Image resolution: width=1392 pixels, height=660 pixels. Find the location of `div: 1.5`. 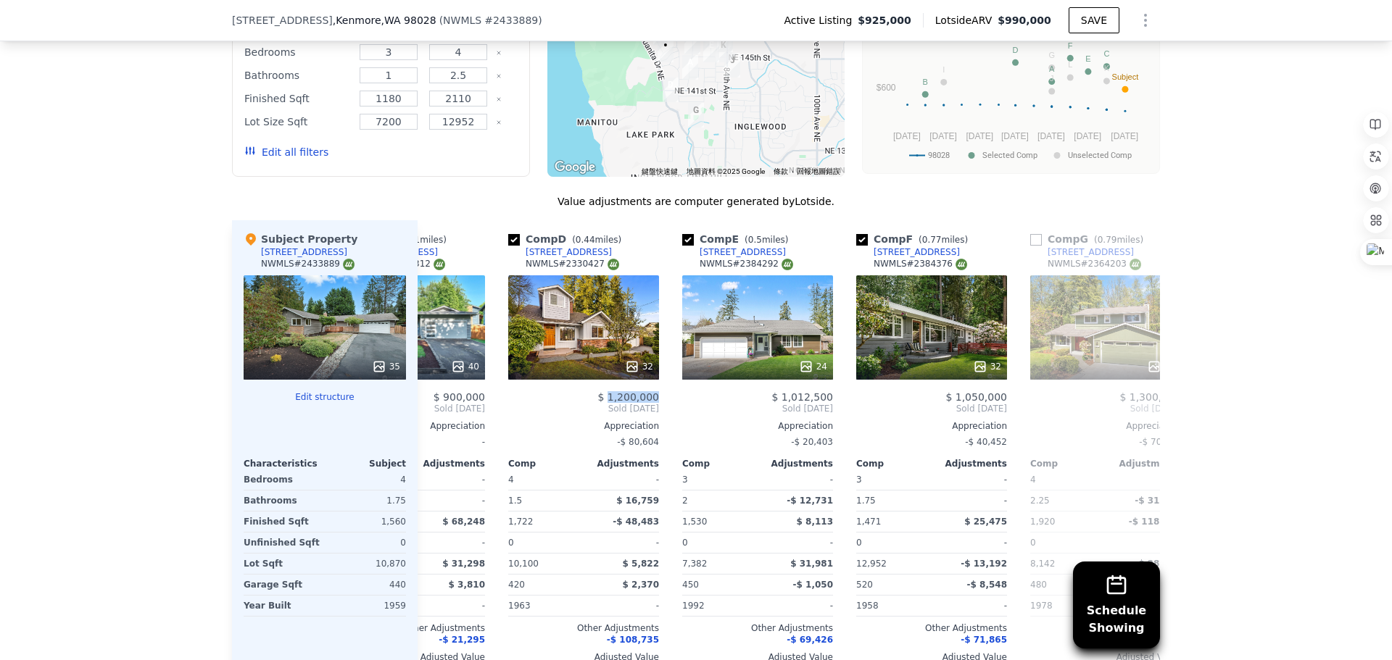

div: 1.5 is located at coordinates (544, 501).